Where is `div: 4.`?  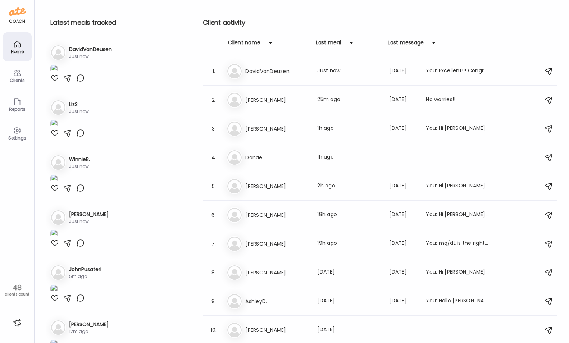 div: 4. is located at coordinates (214, 157).